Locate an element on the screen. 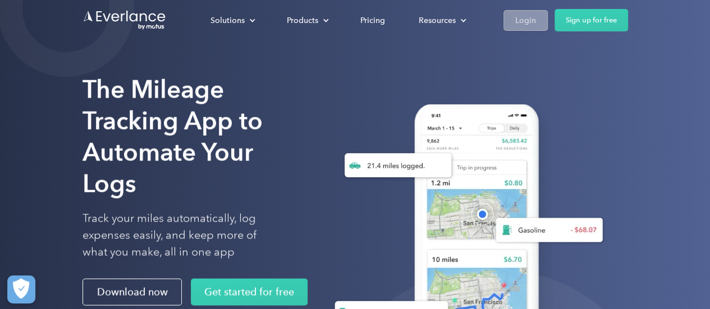  a: Download now is located at coordinates (132, 292).